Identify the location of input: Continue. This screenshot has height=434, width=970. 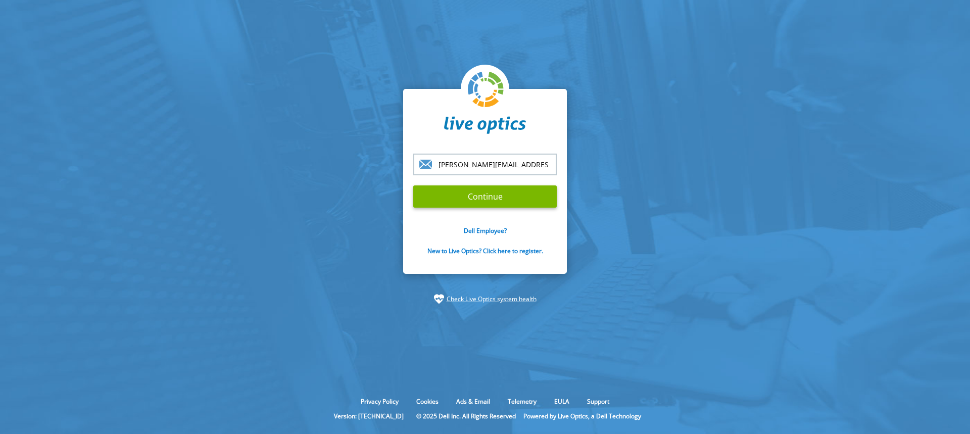
(485, 196).